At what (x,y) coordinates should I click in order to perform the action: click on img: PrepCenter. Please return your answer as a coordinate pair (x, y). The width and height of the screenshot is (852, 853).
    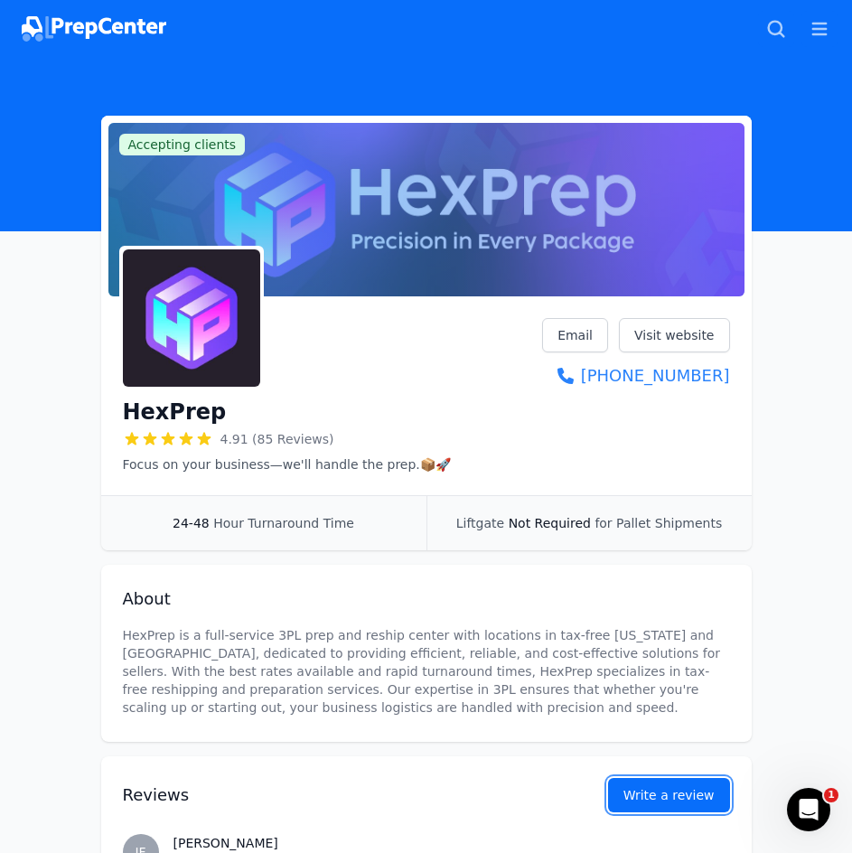
    Looking at the image, I should click on (94, 29).